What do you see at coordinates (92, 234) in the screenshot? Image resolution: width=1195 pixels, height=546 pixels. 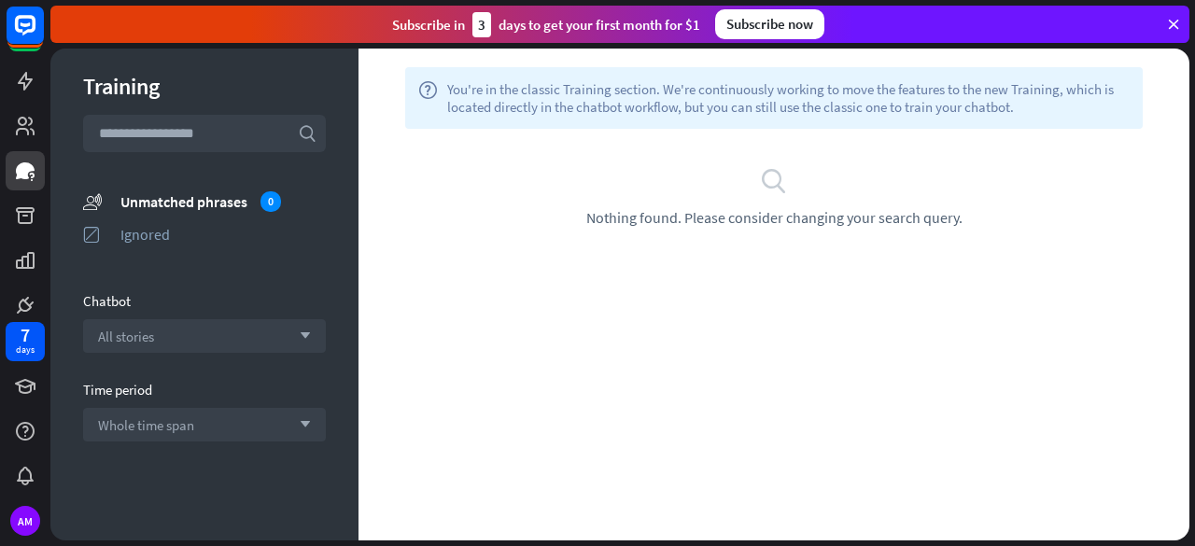 I see `i: ignored` at bounding box center [92, 234].